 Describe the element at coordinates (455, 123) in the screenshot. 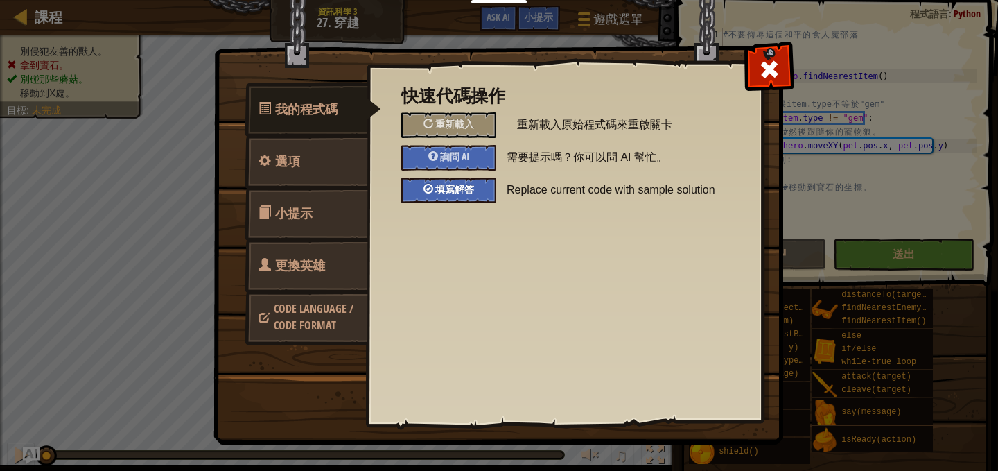

I see `span: 重新載入` at that location.